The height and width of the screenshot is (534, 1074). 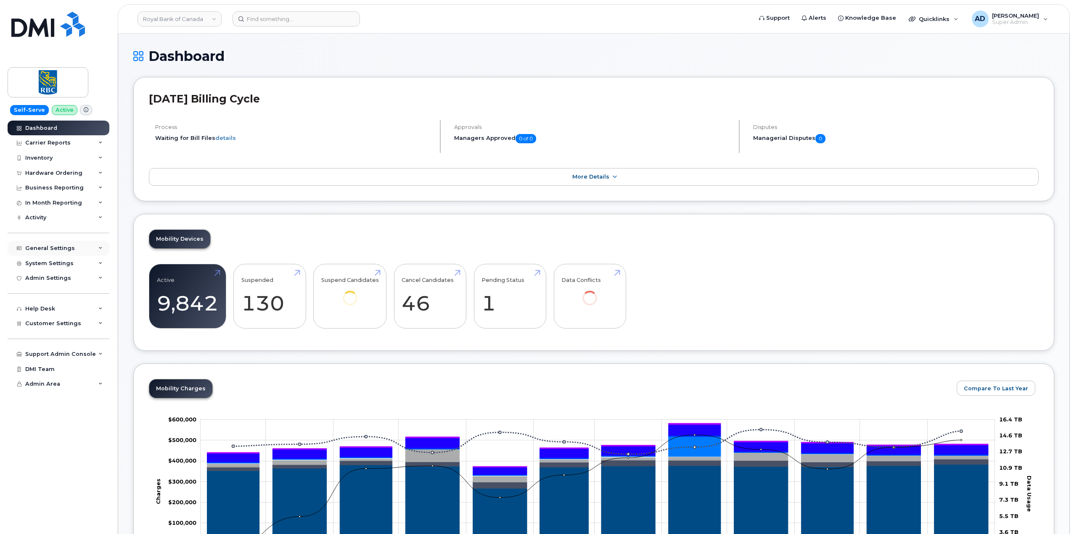 What do you see at coordinates (1010, 451) in the screenshot?
I see `tspan: 12.7 TB` at bounding box center [1010, 451].